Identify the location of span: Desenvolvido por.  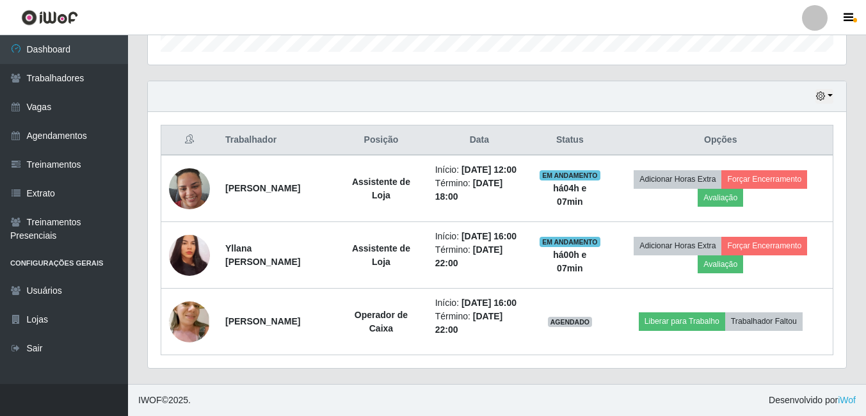
(812, 400).